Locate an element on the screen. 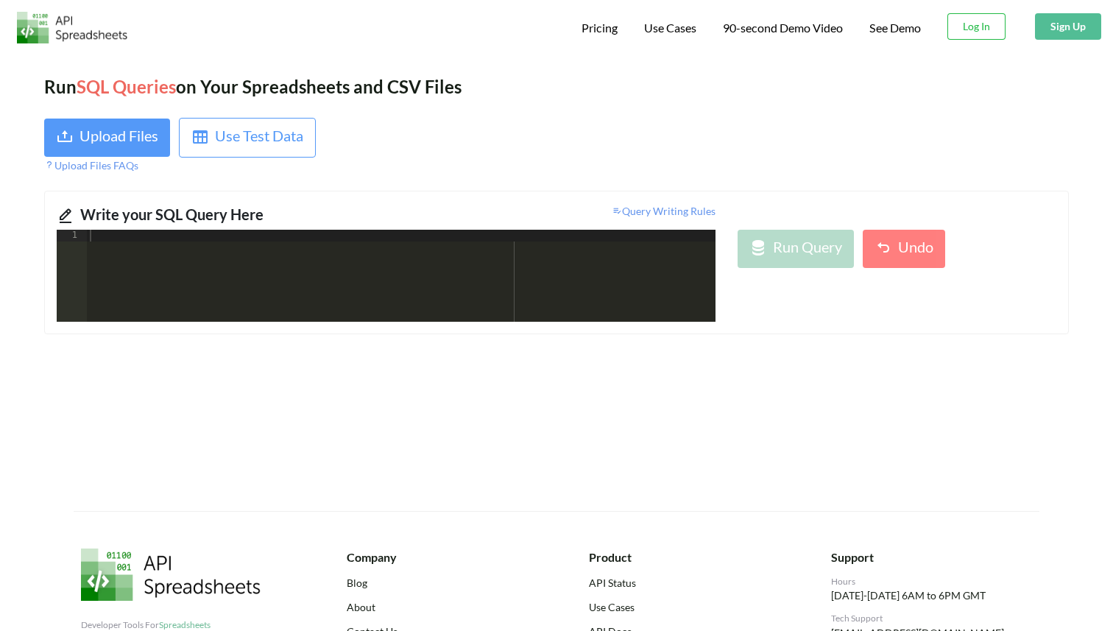  span: Pricing is located at coordinates (599, 27).